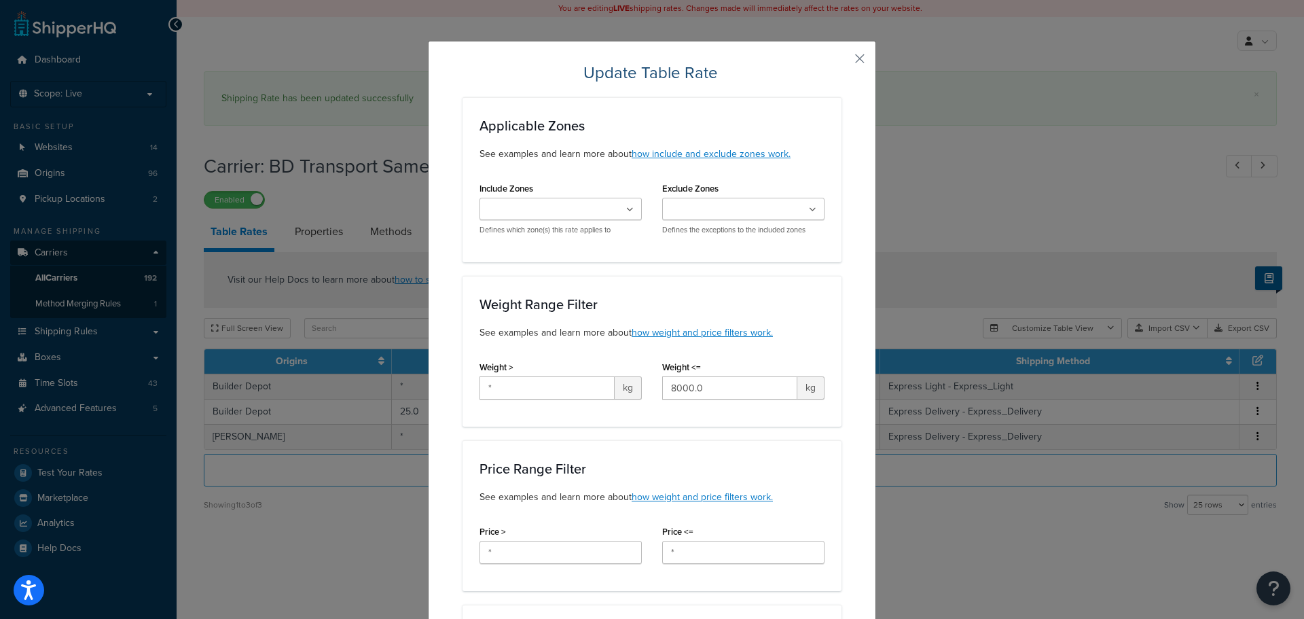  Describe the element at coordinates (690, 188) in the screenshot. I see `label: Exclude Zones` at that location.